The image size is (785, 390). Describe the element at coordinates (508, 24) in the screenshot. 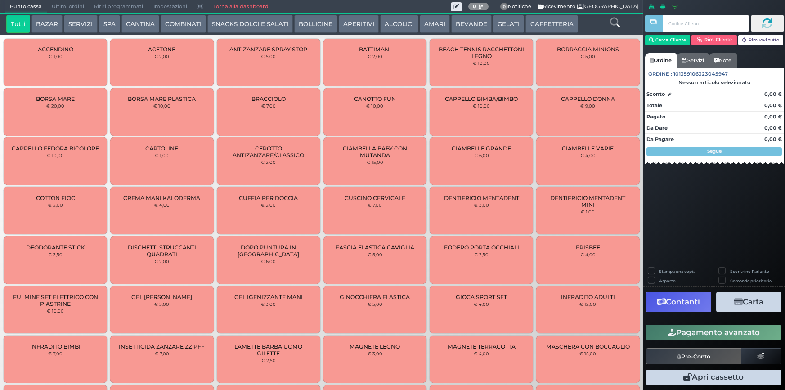

I see `button: GELATI` at that location.